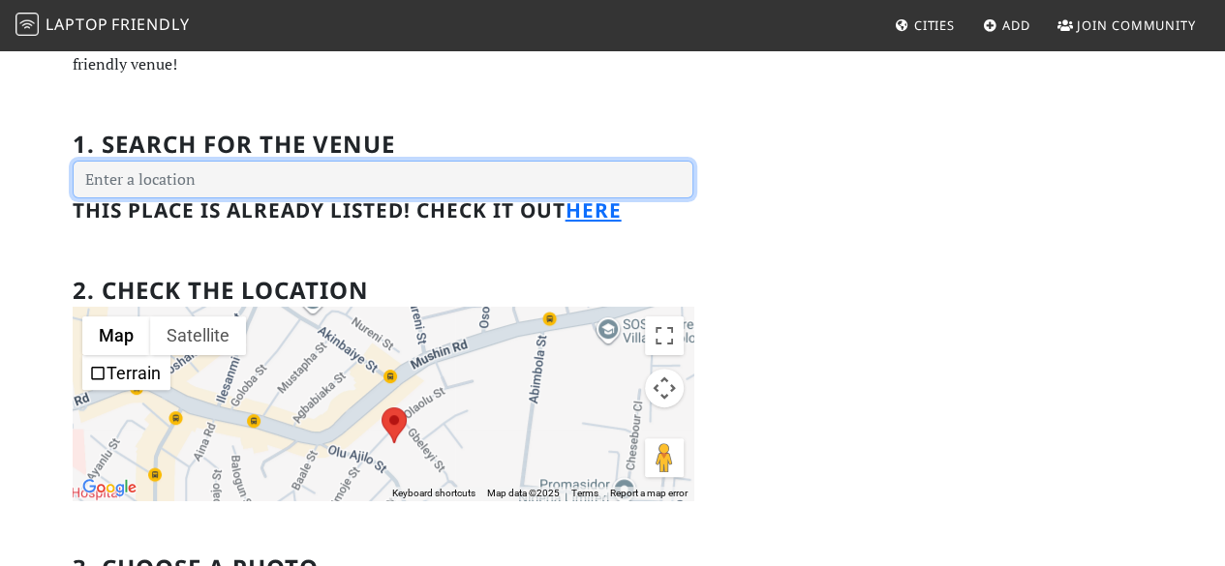  I want to click on h2: 2. Check the location, so click(221, 290).